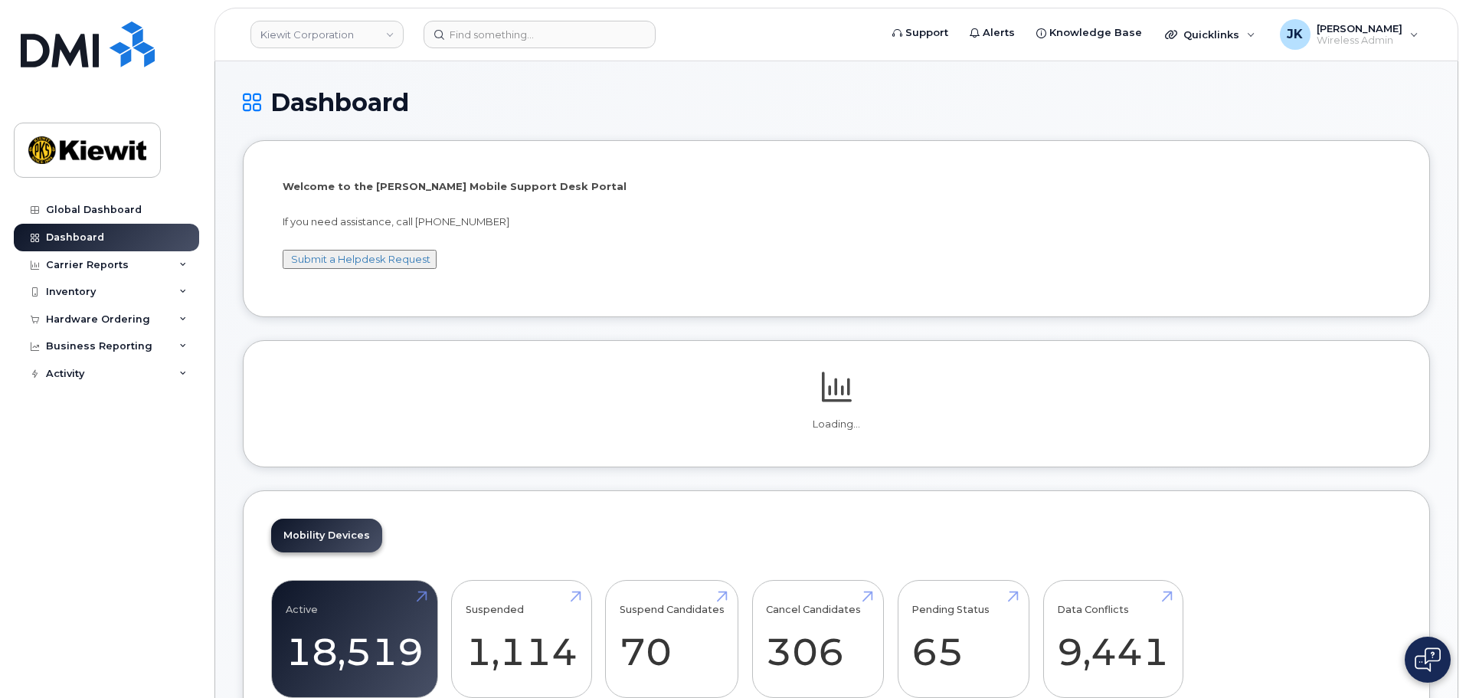 The width and height of the screenshot is (1466, 698). Describe the element at coordinates (963, 639) in the screenshot. I see `a: Pending Status 65` at that location.